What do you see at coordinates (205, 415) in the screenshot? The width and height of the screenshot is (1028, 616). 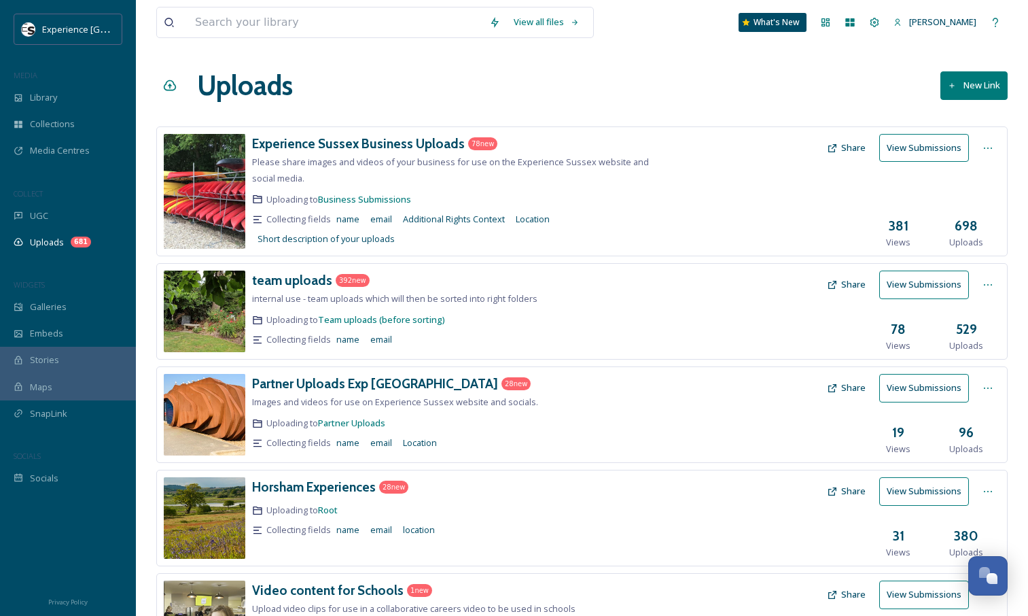 I see `img: e73d093c-0a51-4230-b27a-e4dd8c2c8d6a.jpg` at bounding box center [205, 415].